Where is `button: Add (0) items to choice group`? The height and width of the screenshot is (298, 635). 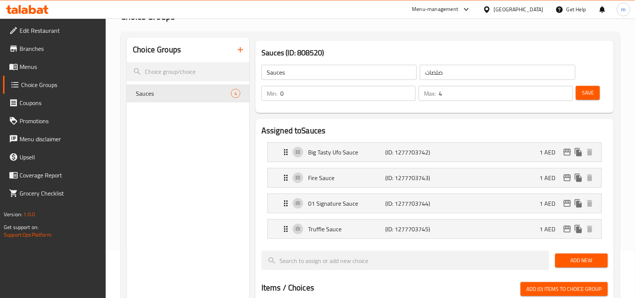
button: Add (0) items to choice group is located at coordinates (565, 289).